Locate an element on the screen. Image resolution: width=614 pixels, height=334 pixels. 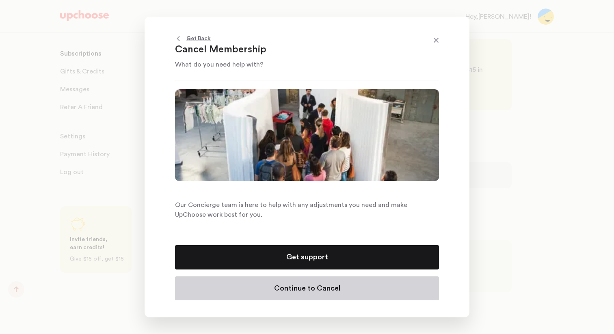
p: What do you need help with? is located at coordinates (297, 65).